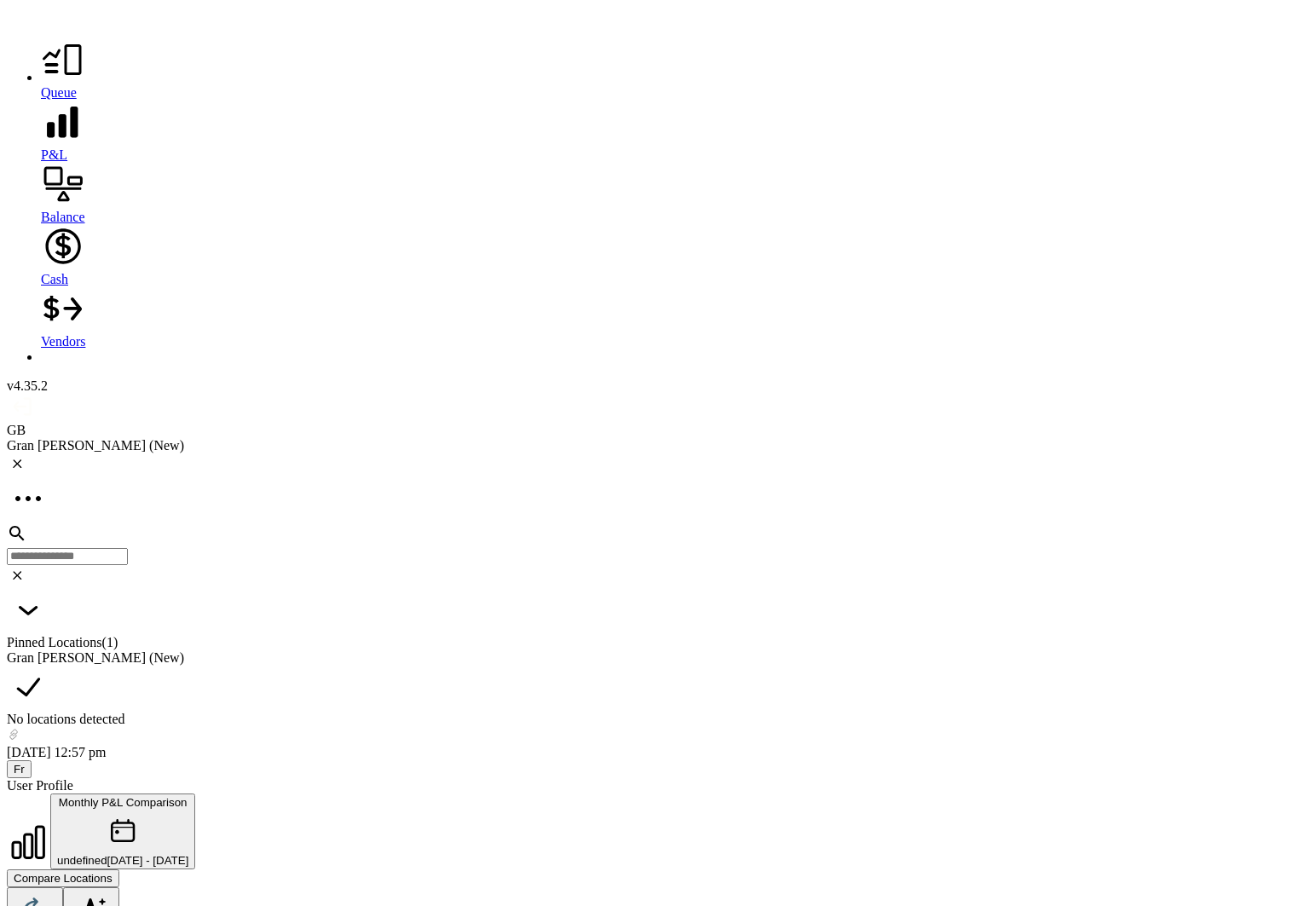 The width and height of the screenshot is (1310, 906). I want to click on div: Monthly P&L Comparison, so click(123, 802).